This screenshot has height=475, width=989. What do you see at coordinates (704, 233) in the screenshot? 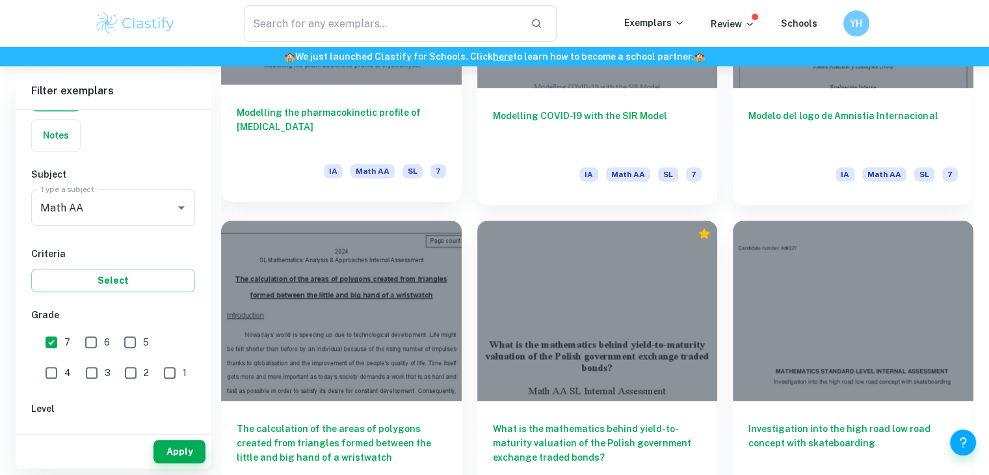
I see `div: Premium` at bounding box center [704, 233].